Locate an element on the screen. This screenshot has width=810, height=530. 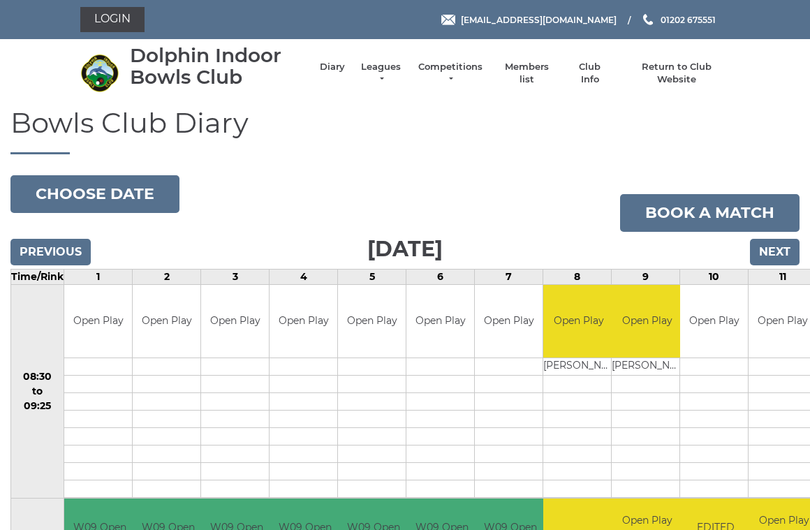
a: Return to Club Website is located at coordinates (677, 73).